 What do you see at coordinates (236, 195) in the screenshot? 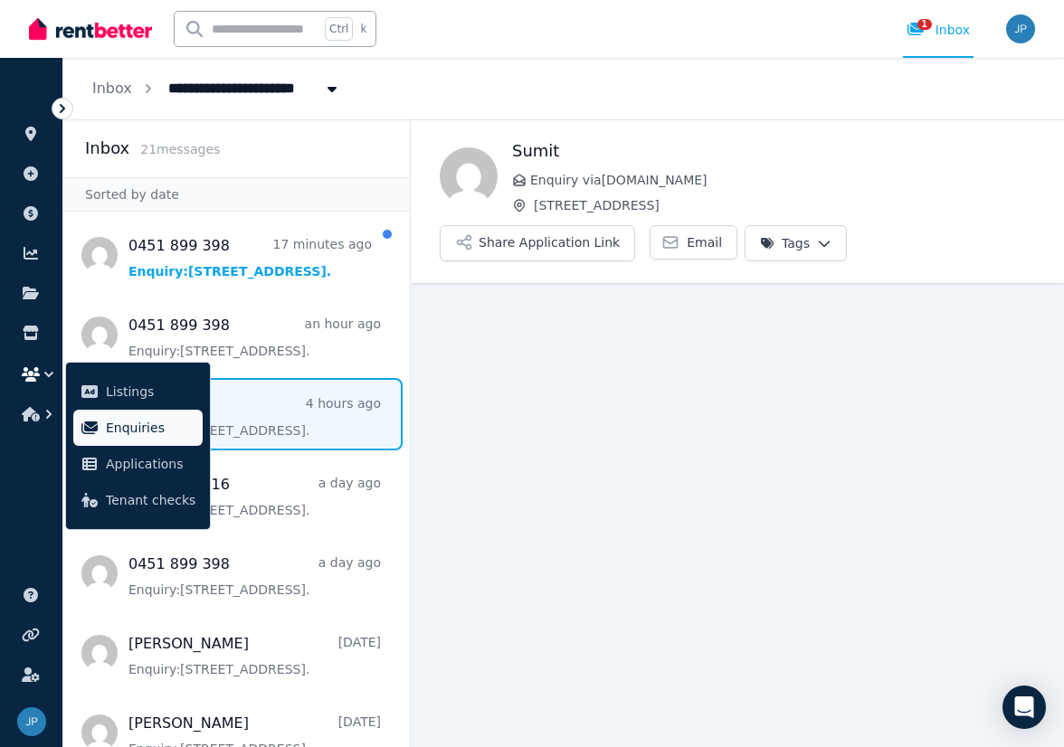
I see `div: Sorted by date` at bounding box center [236, 195].